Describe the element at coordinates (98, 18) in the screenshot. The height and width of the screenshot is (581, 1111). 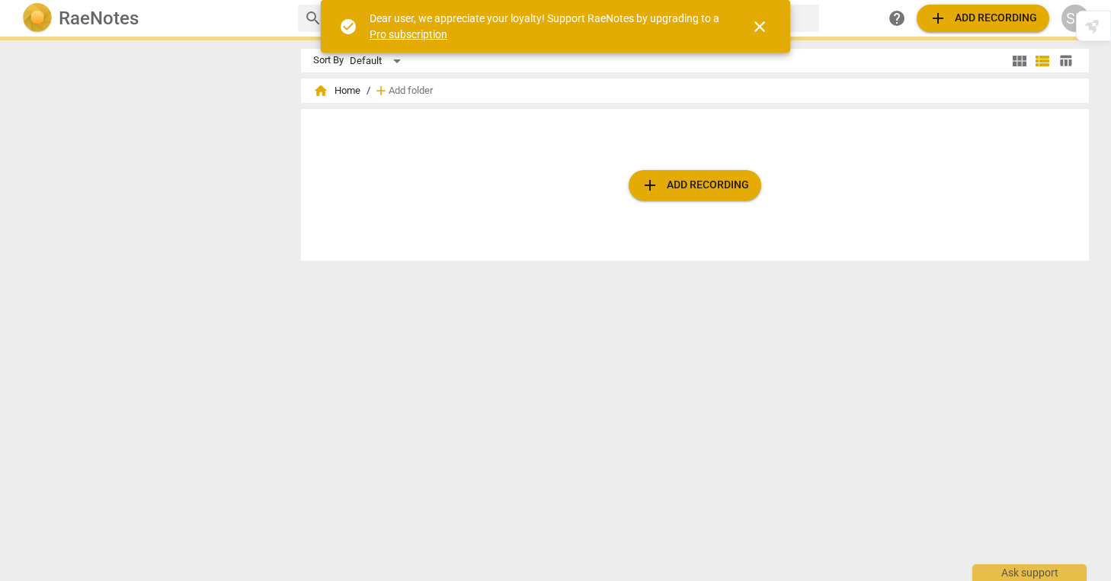
I see `h2: RaeNotes` at that location.